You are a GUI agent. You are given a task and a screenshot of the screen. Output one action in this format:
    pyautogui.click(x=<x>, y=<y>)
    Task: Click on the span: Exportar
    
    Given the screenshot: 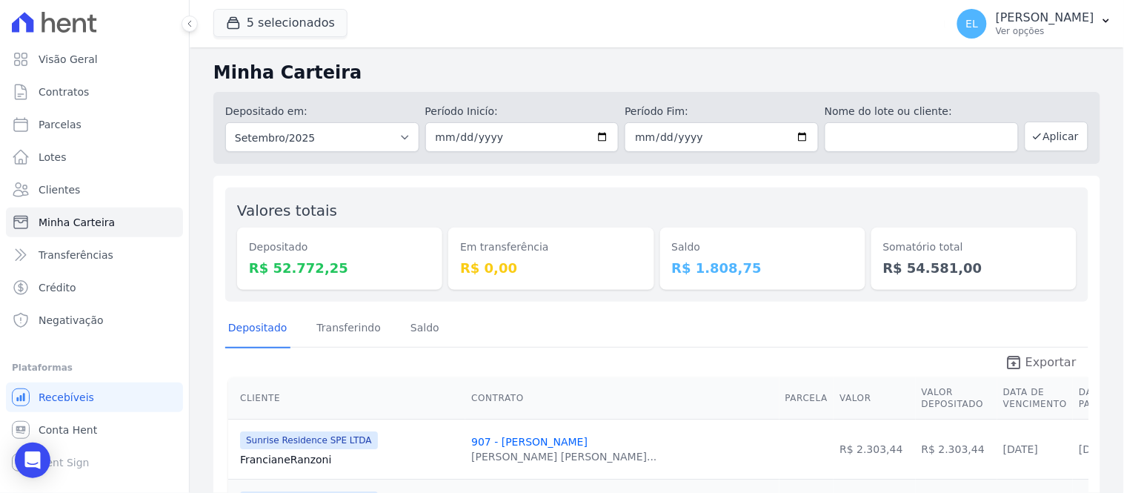 What is the action you would take?
    pyautogui.click(x=1051, y=362)
    